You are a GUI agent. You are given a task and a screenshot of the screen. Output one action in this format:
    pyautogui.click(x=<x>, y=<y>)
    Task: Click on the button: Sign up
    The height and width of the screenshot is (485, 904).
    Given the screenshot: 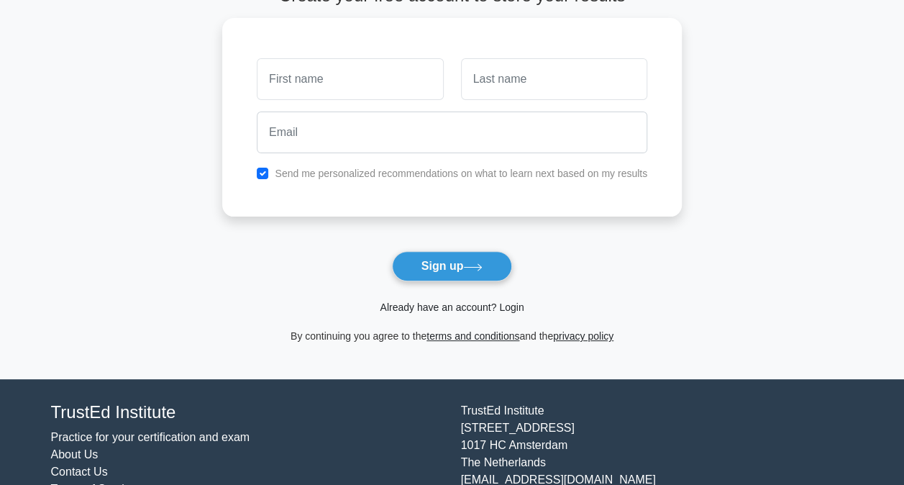 What is the action you would take?
    pyautogui.click(x=453, y=266)
    